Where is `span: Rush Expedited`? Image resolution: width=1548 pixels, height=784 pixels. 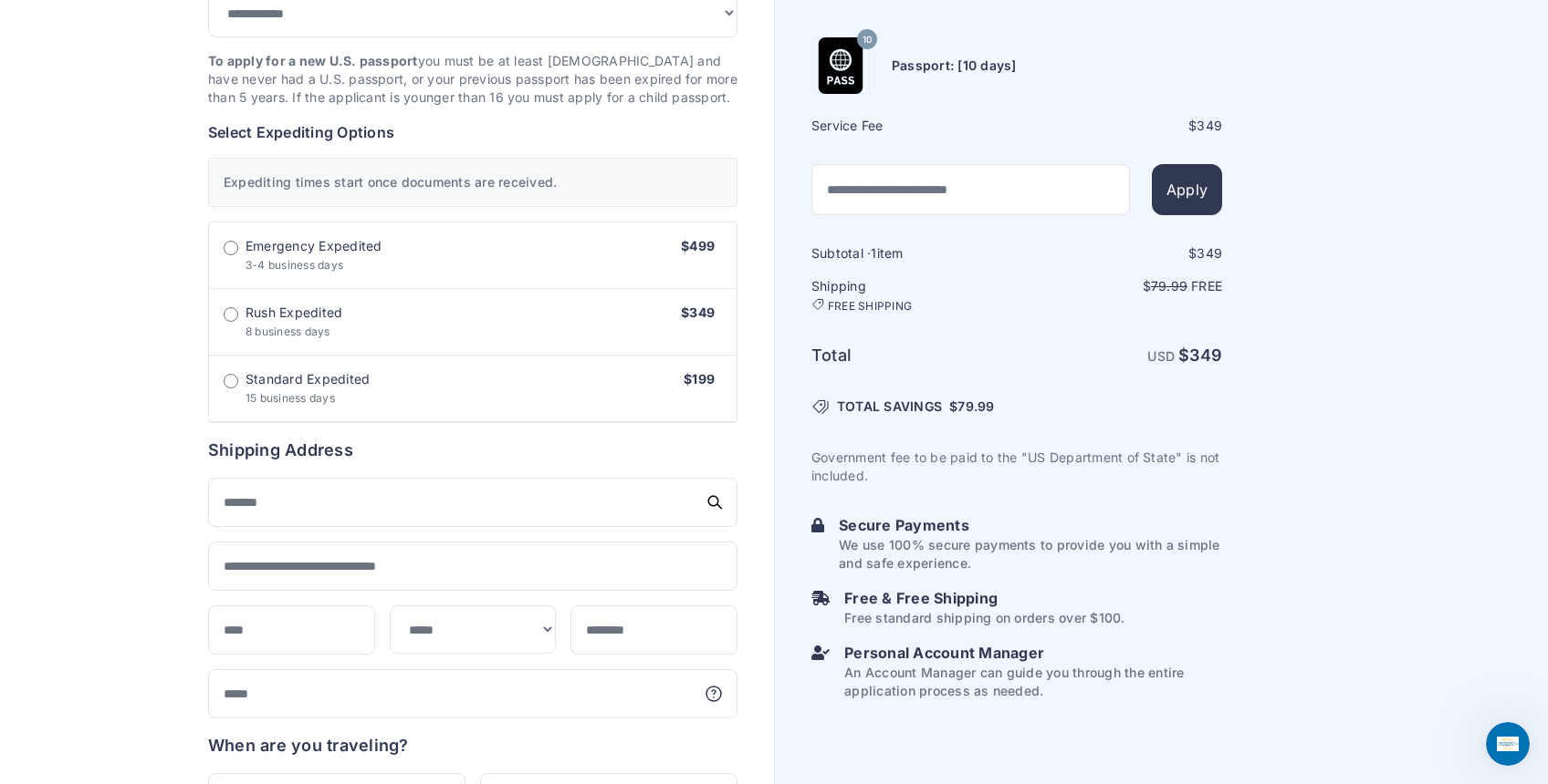 span: Rush Expedited is located at coordinates (294, 312).